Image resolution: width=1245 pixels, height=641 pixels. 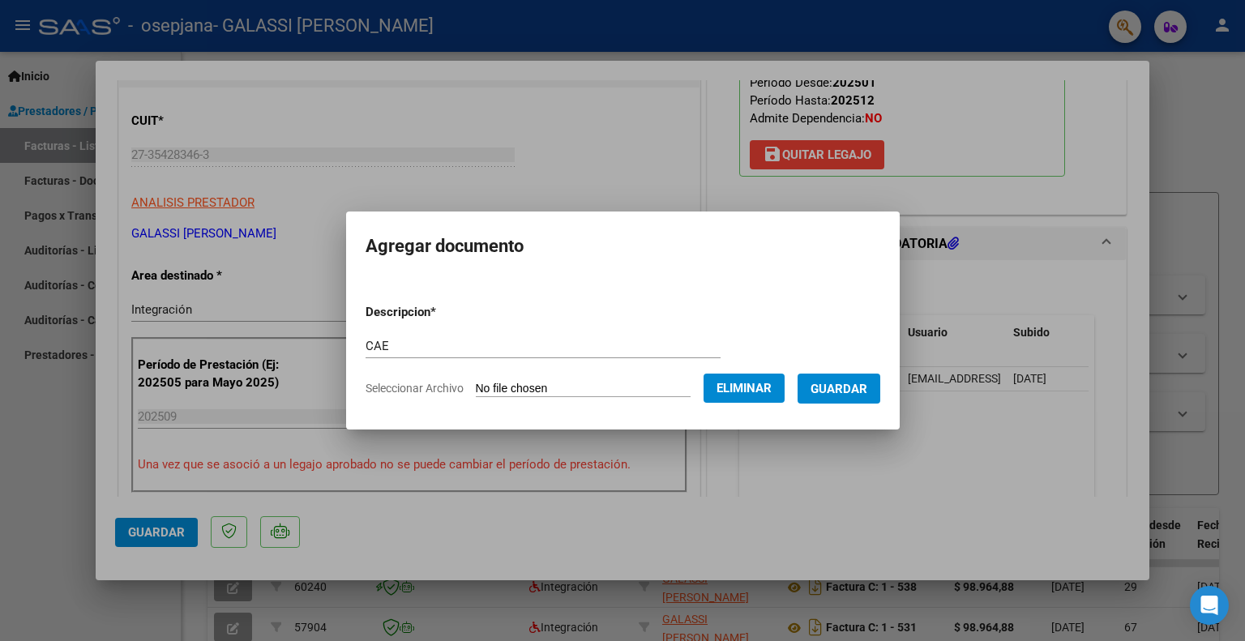 I want to click on div: Open Intercom Messenger, so click(x=1209, y=605).